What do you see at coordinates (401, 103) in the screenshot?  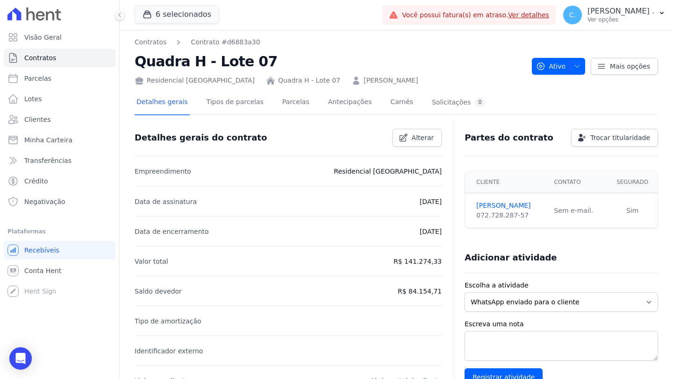 I see `a: Carnês` at bounding box center [401, 103].